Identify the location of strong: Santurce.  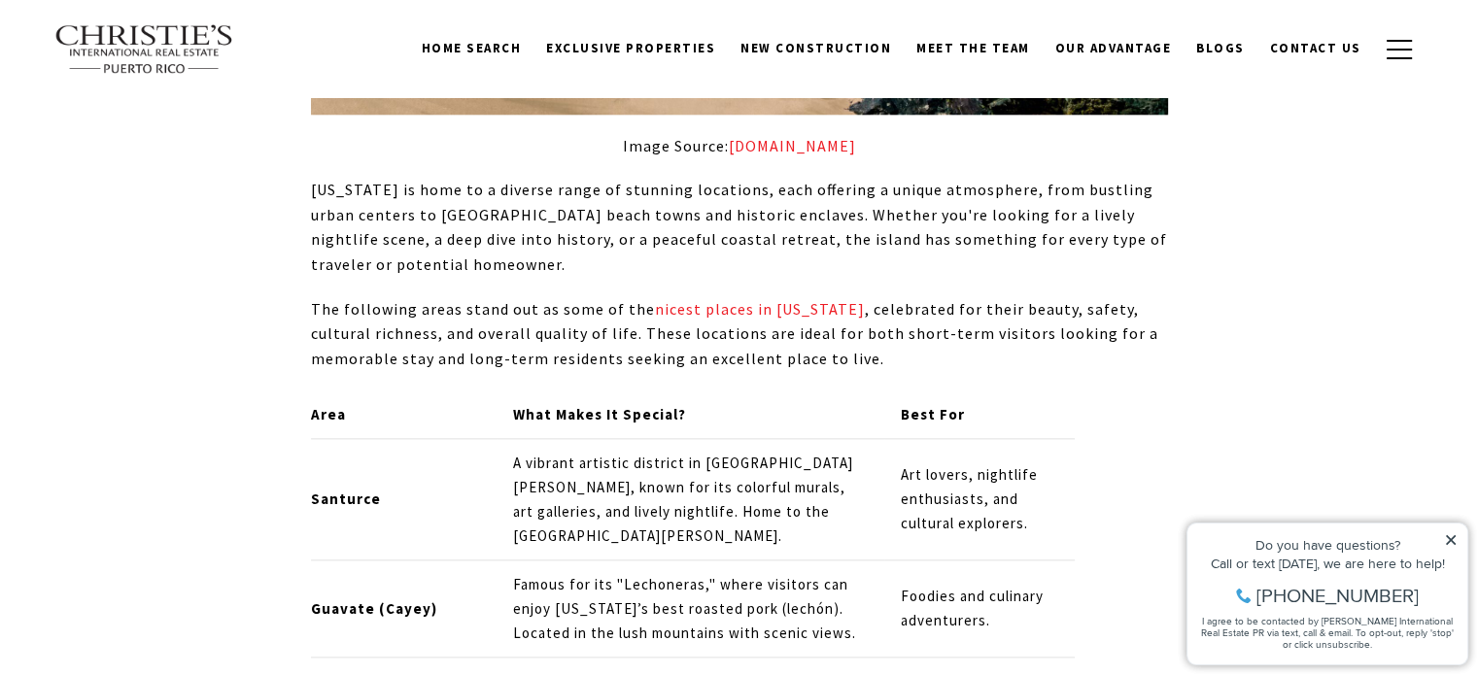
(346, 499).